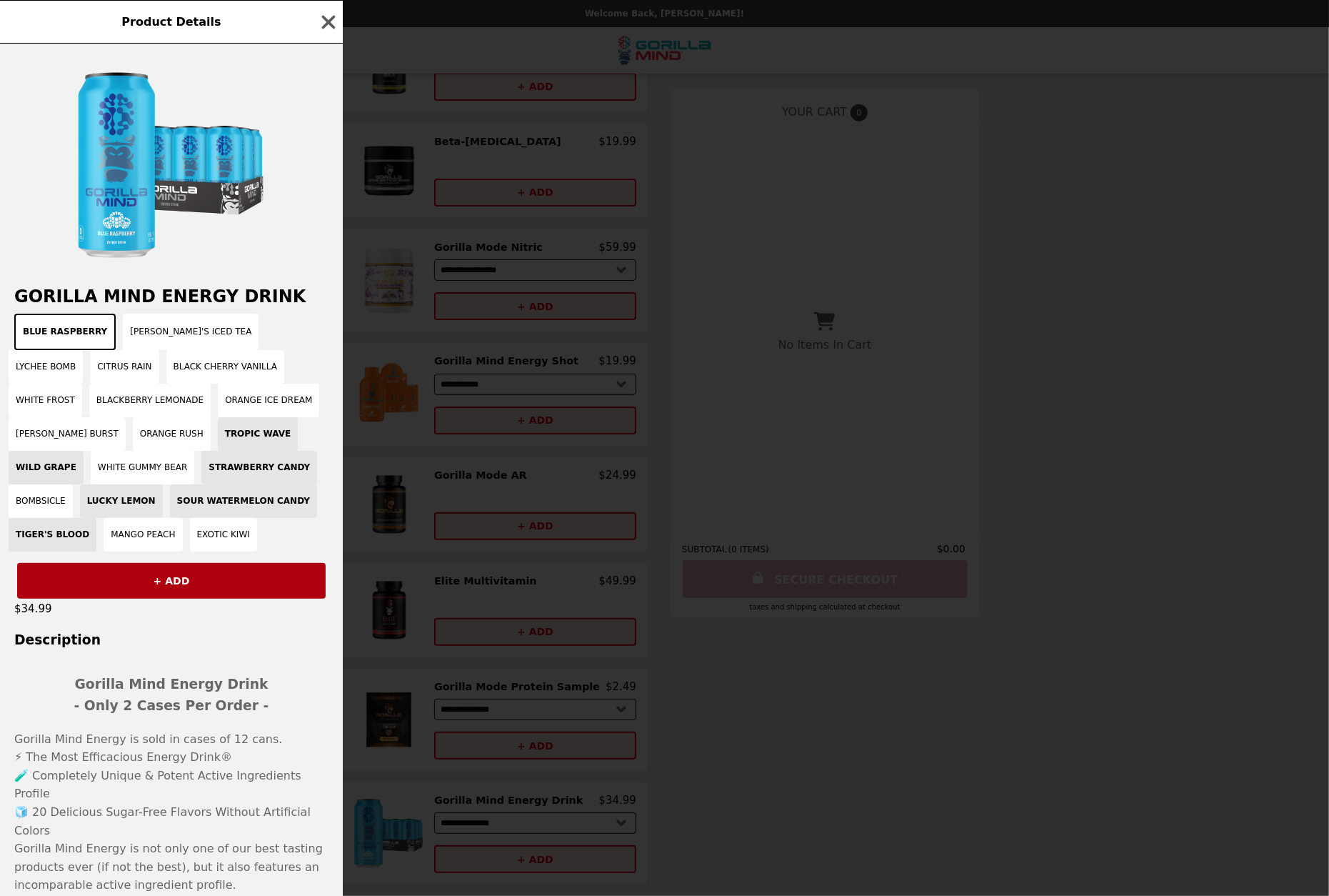 This screenshot has height=896, width=1329. What do you see at coordinates (225, 366) in the screenshot?
I see `button: Black Cherry Vanilla` at bounding box center [225, 366].